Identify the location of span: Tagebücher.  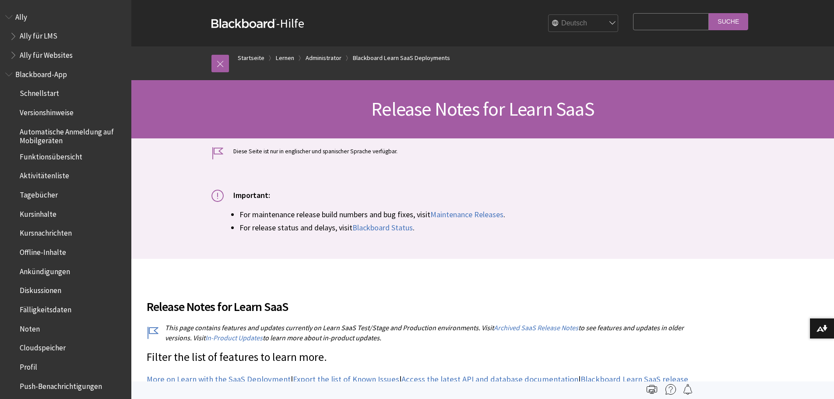
(39, 193).